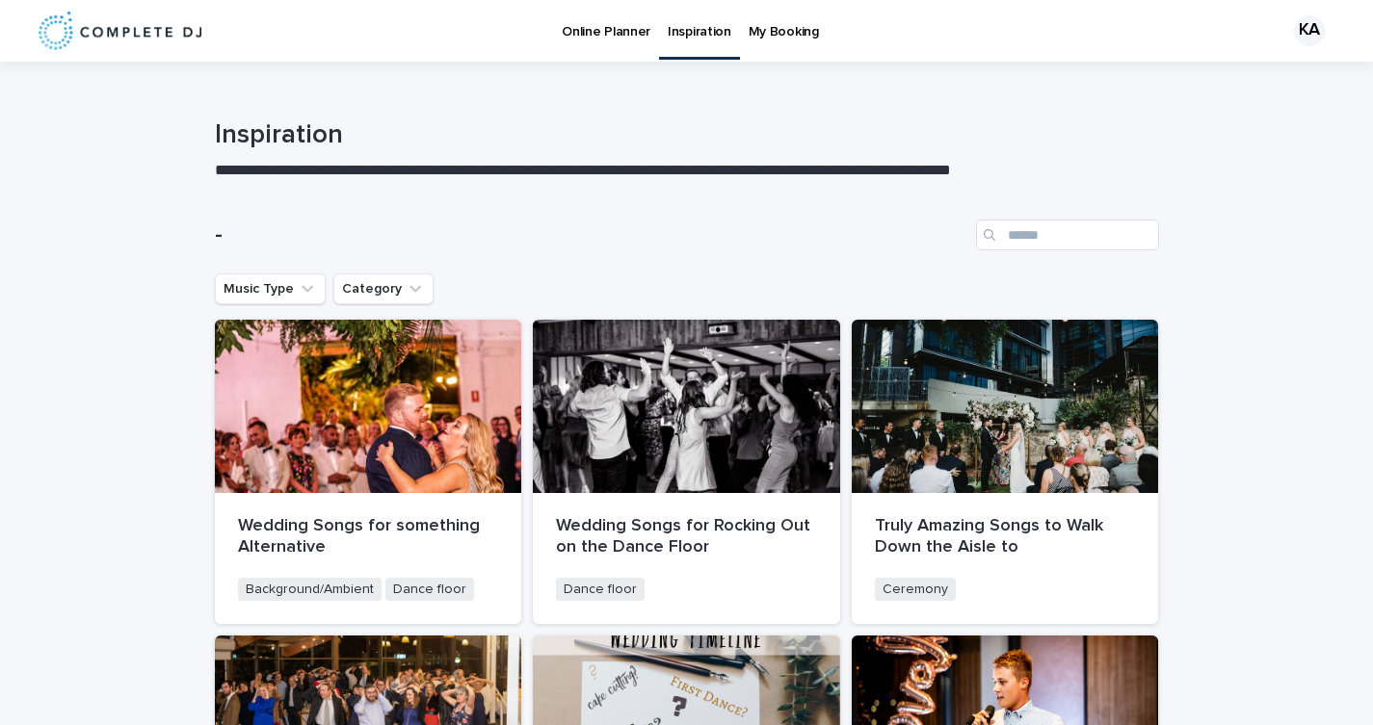 This screenshot has width=1373, height=725. I want to click on span: Ceremony, so click(915, 590).